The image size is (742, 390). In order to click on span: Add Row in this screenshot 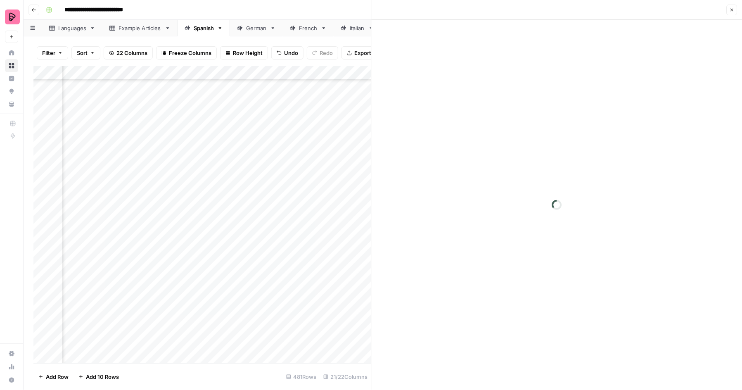, I will do `click(57, 376)`.